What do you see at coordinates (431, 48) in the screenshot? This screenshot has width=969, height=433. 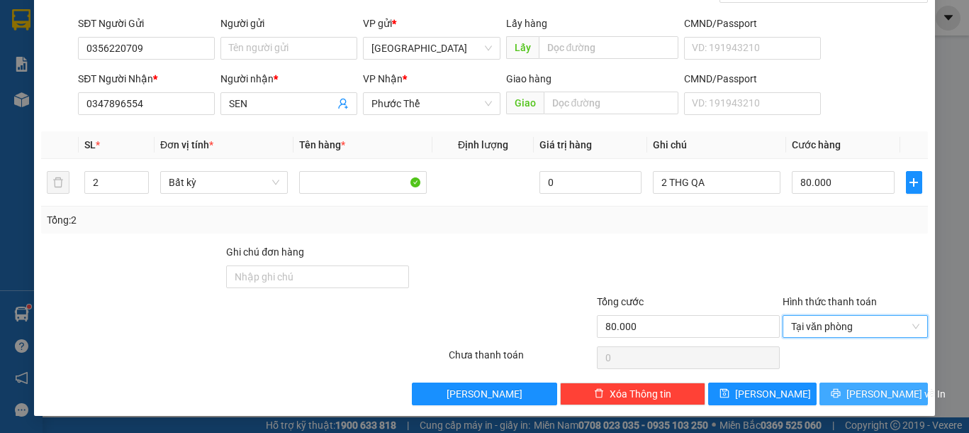 I see `span: Sài Gòn` at bounding box center [431, 48].